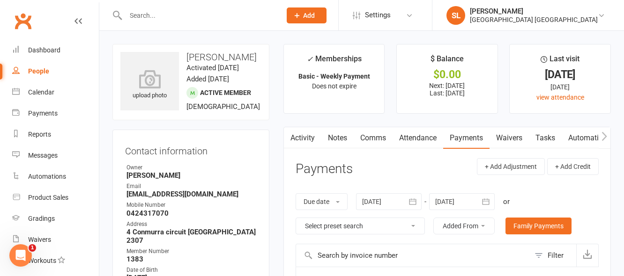 The image size is (624, 276). I want to click on div: $ Balance, so click(447, 61).